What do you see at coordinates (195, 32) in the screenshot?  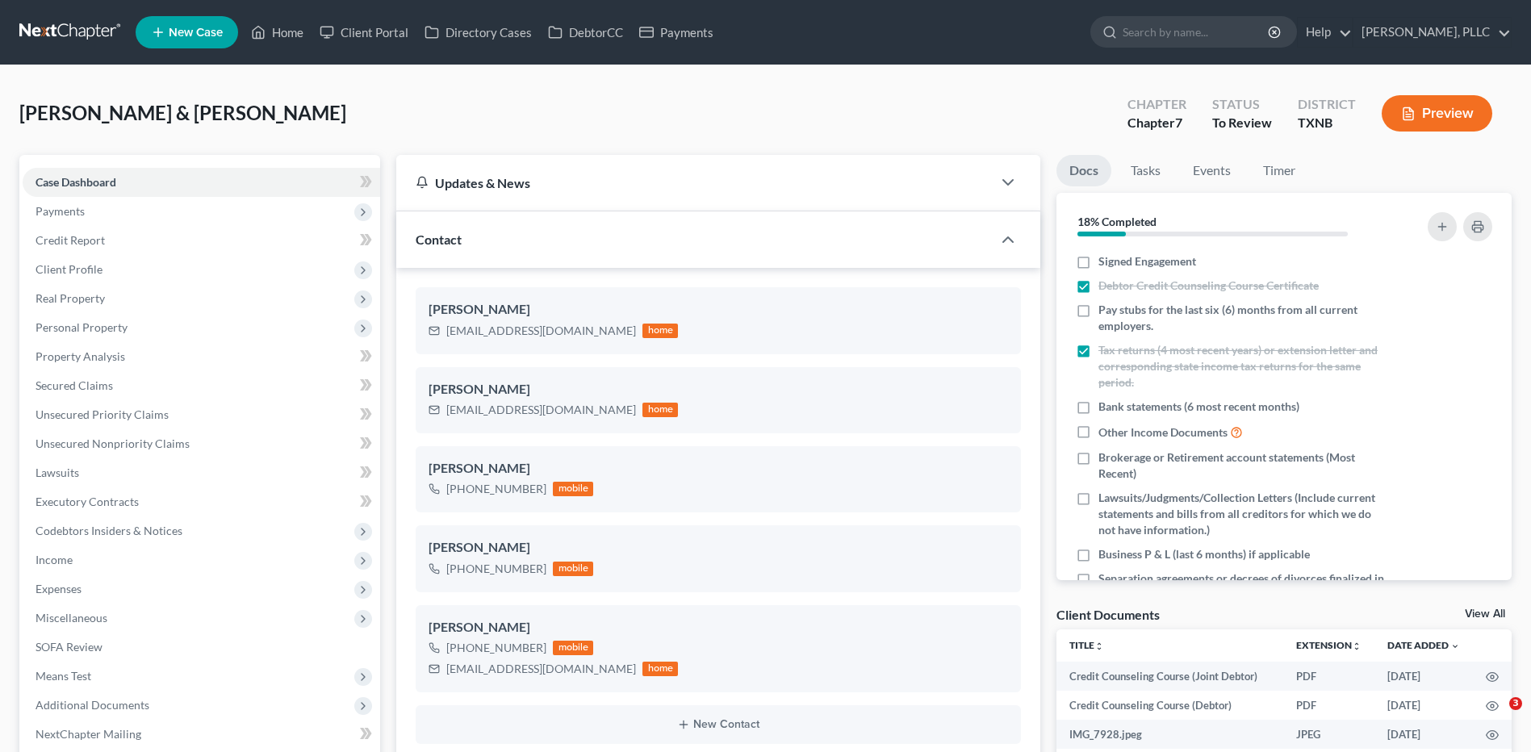 I see `span: New Case` at bounding box center [195, 32].